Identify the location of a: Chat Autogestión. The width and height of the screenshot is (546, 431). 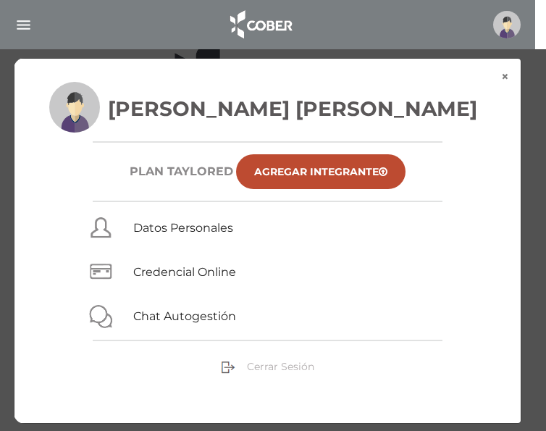
(185, 316).